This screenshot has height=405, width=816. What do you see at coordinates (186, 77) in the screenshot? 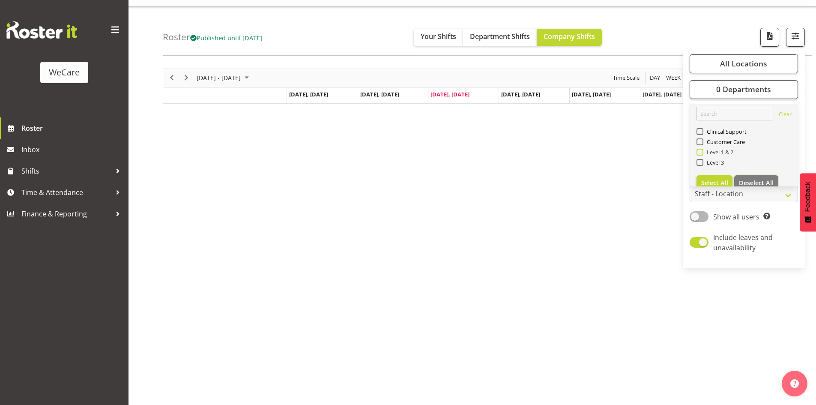
I see `button: Next` at bounding box center [186, 77].